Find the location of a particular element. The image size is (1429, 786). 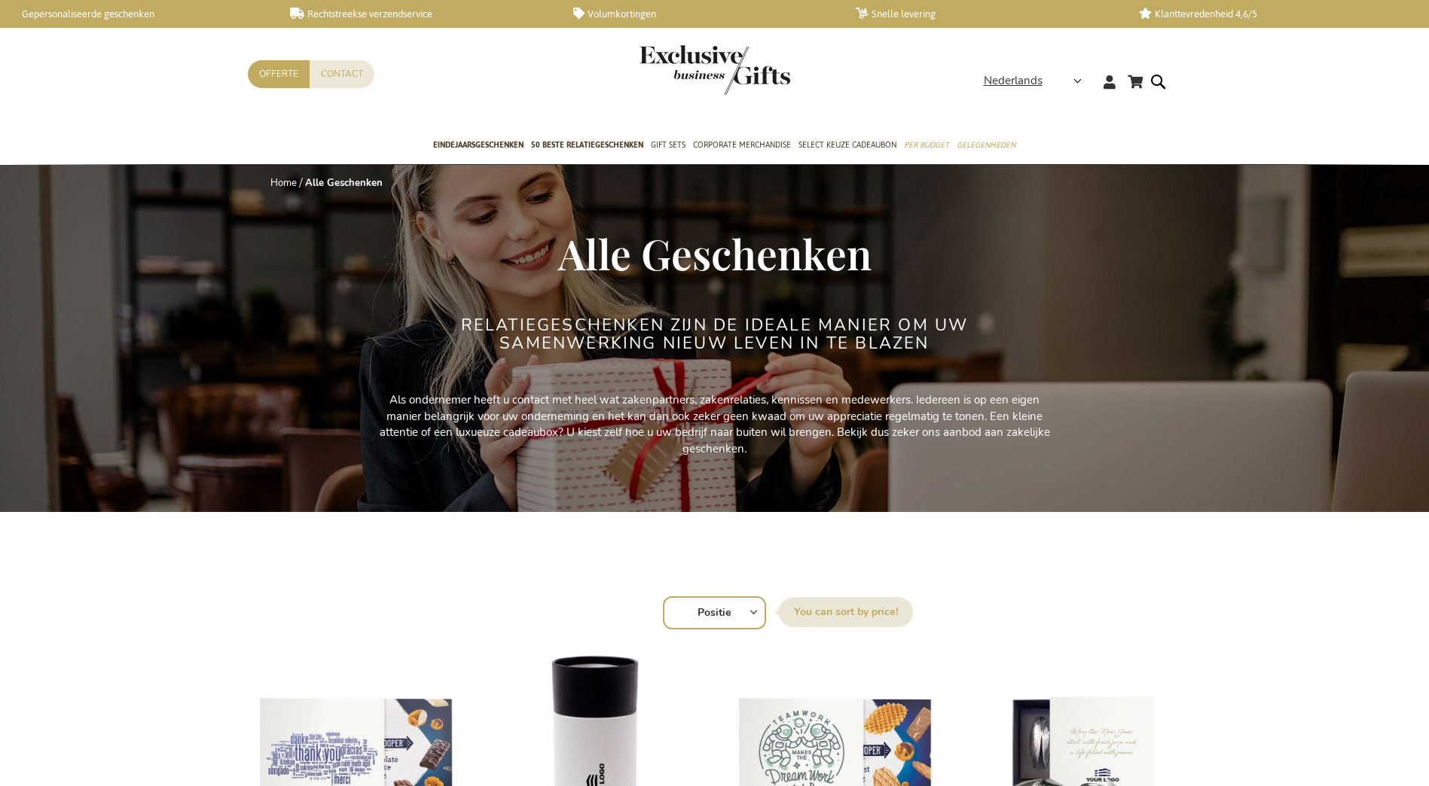

span: Corporate Merchandise is located at coordinates (742, 145).